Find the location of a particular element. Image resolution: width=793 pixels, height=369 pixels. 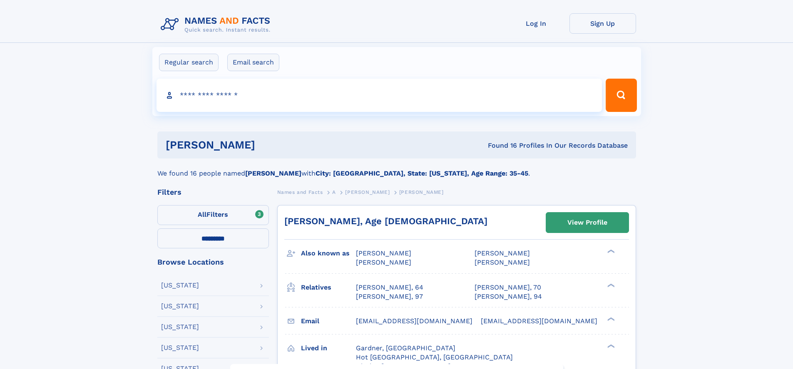

a: View Profile is located at coordinates (587, 223).